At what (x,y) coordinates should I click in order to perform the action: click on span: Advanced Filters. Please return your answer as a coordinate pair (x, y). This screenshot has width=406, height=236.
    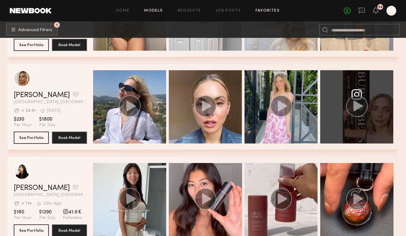
    Looking at the image, I should click on (35, 30).